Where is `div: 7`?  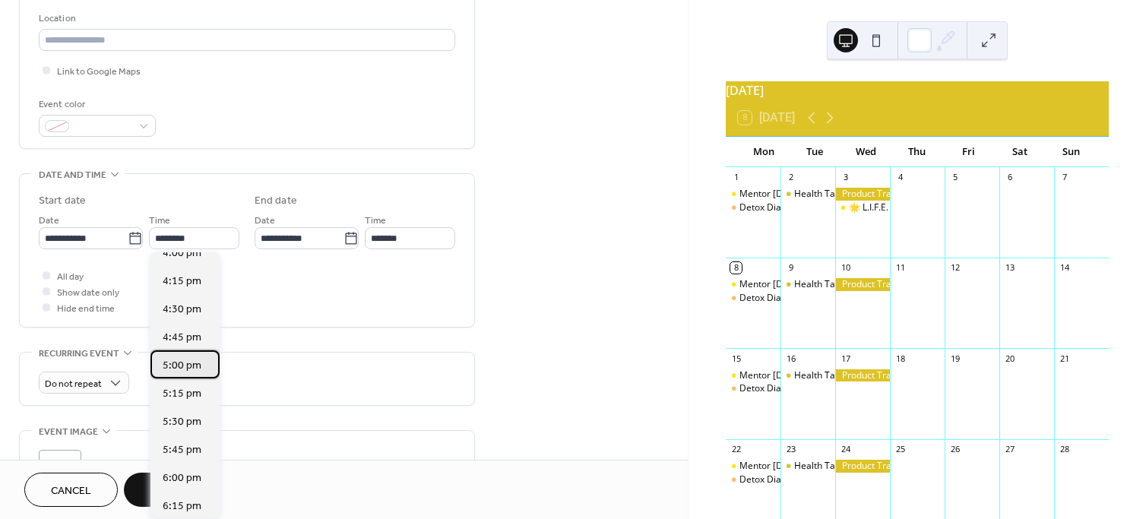
div: 7 is located at coordinates (1064, 177).